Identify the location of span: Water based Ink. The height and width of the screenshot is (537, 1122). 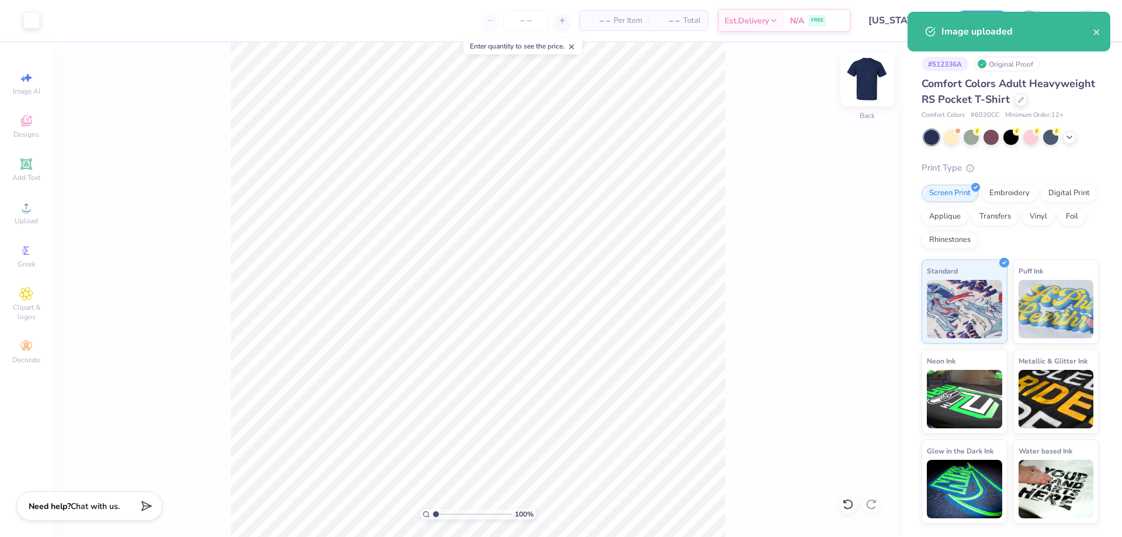
(1045, 450).